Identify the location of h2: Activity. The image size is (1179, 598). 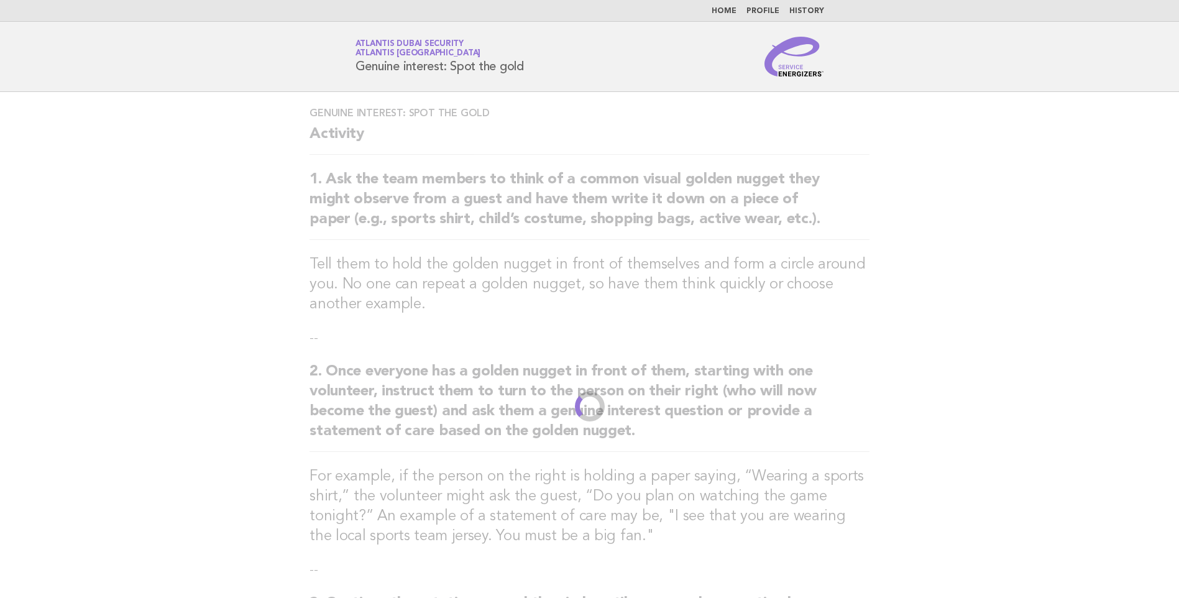
(589, 139).